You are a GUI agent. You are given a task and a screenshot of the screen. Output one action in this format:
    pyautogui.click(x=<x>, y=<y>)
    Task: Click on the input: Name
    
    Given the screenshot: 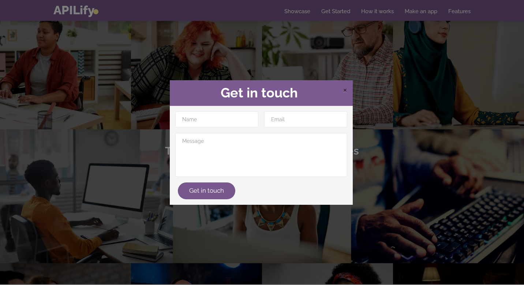 What is the action you would take?
    pyautogui.click(x=217, y=119)
    